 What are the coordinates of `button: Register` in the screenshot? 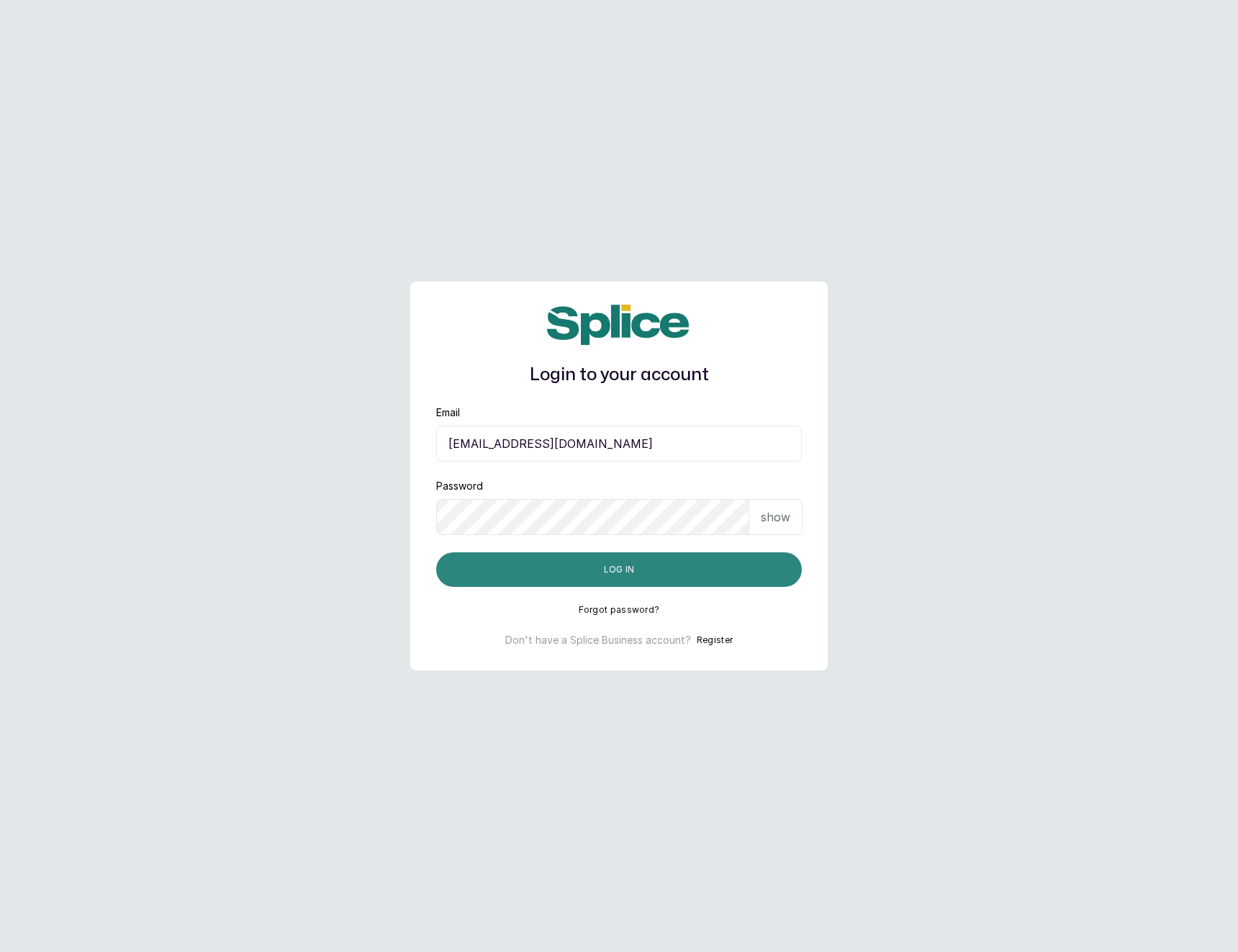 It's located at (715, 640).